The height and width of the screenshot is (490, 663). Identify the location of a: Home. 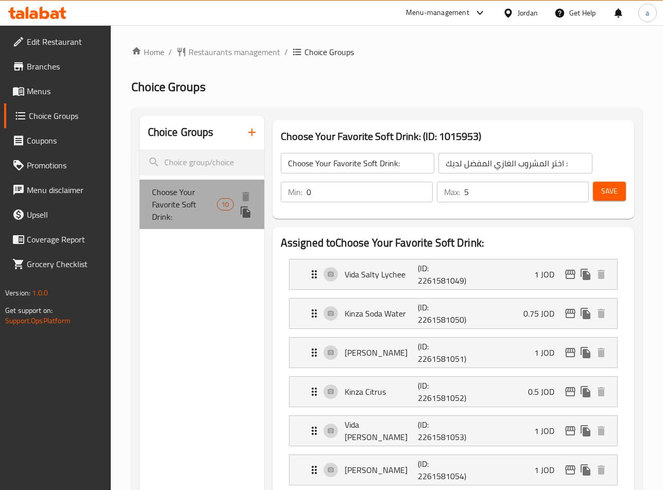
(148, 52).